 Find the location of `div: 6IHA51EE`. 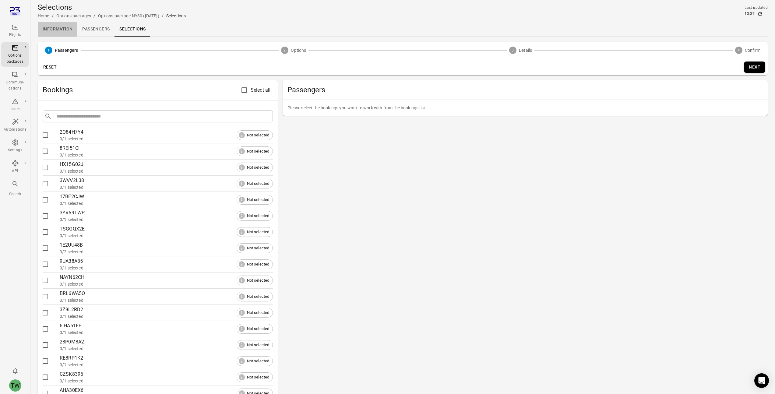

div: 6IHA51EE is located at coordinates (166, 326).